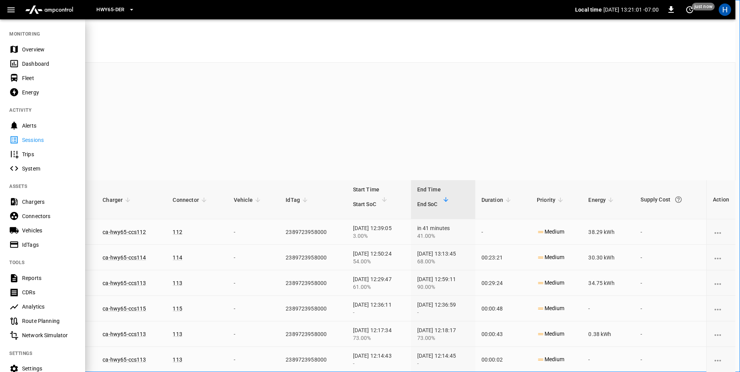 The height and width of the screenshot is (372, 740). What do you see at coordinates (725, 10) in the screenshot?
I see `div: profile-icon` at bounding box center [725, 10].